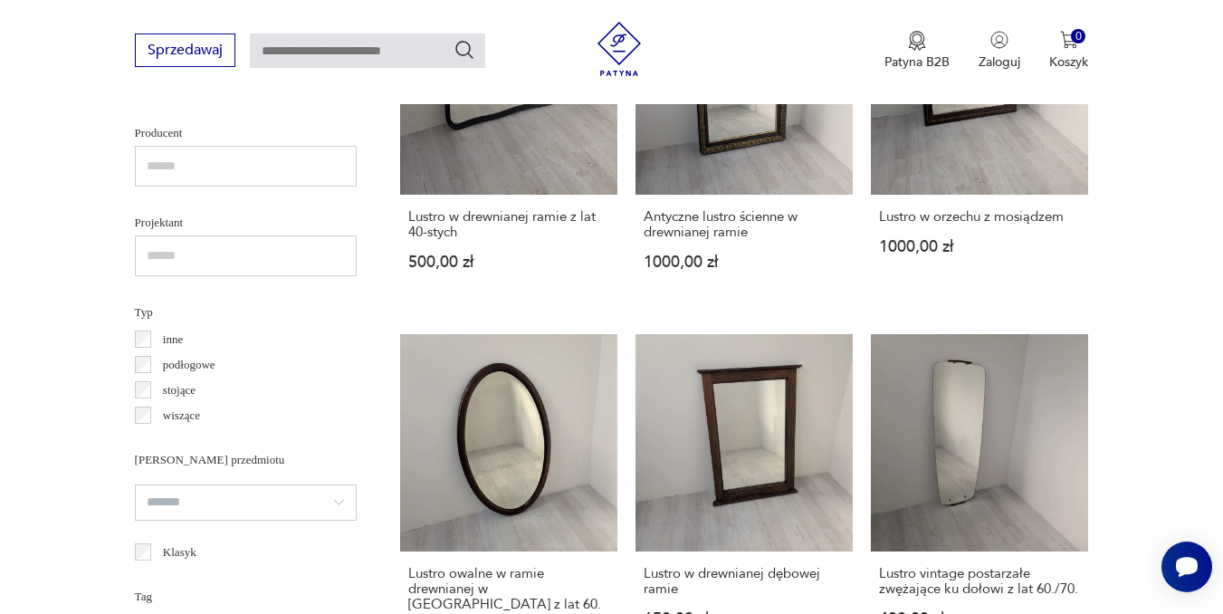  I want to click on p: inne, so click(173, 340).